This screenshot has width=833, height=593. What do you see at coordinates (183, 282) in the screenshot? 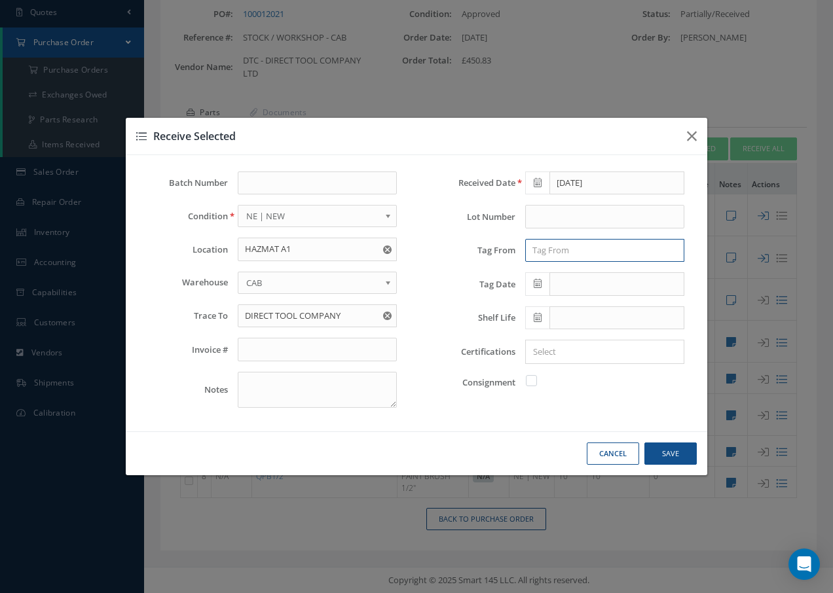
I see `label: Warehouse` at bounding box center [183, 282].